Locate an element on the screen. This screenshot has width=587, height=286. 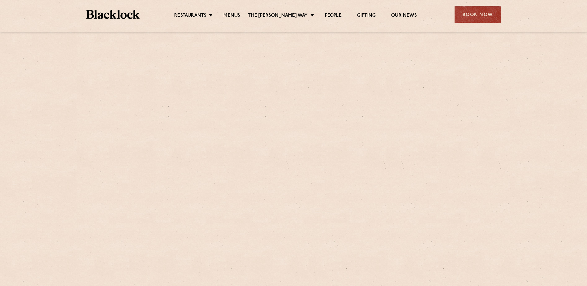
a: Menus is located at coordinates (232, 16).